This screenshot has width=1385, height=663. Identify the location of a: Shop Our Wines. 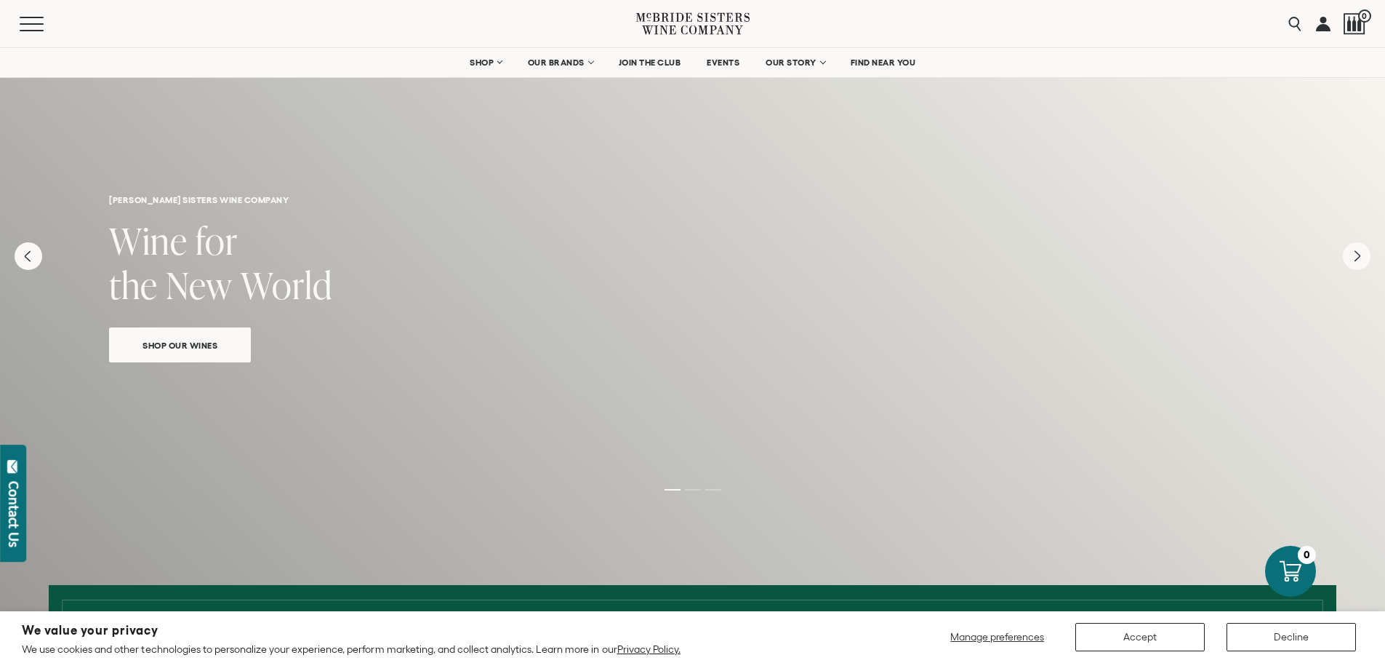
(180, 345).